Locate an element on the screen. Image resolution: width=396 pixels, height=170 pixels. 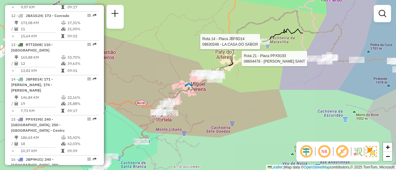
td: 55,42% is located at coordinates (82, 138).